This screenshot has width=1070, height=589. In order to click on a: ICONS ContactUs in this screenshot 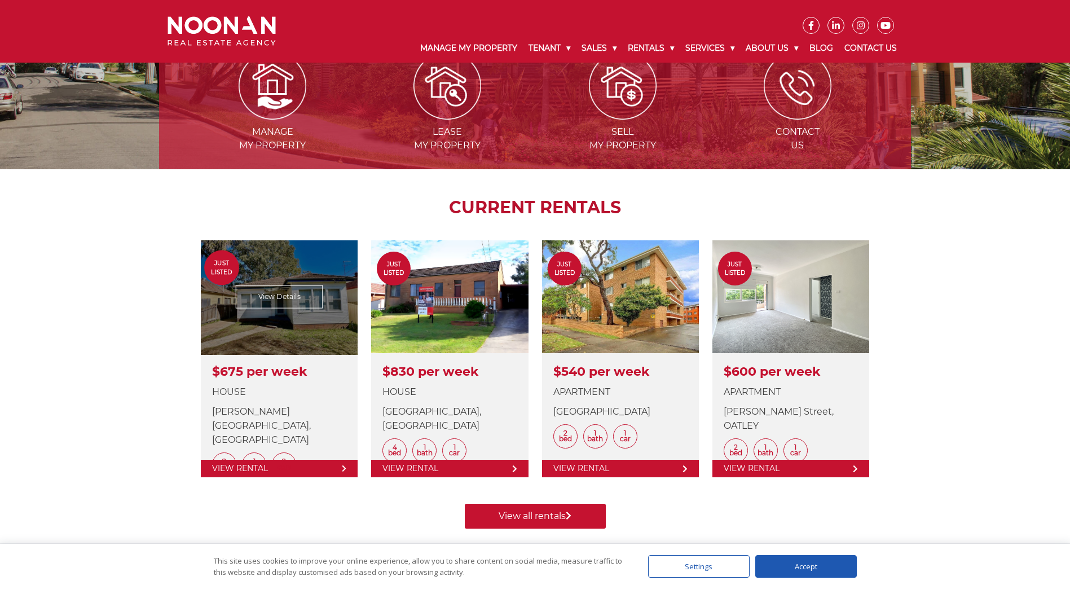, I will do `click(798, 115)`.